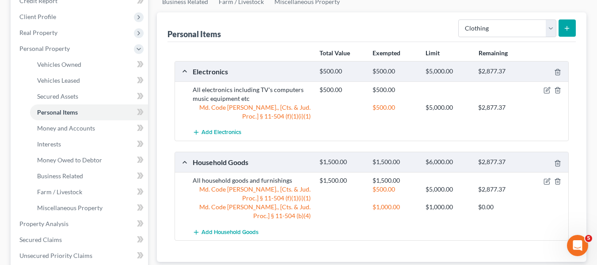 The image size is (597, 265). I want to click on a: Vehicles Leased, so click(89, 80).